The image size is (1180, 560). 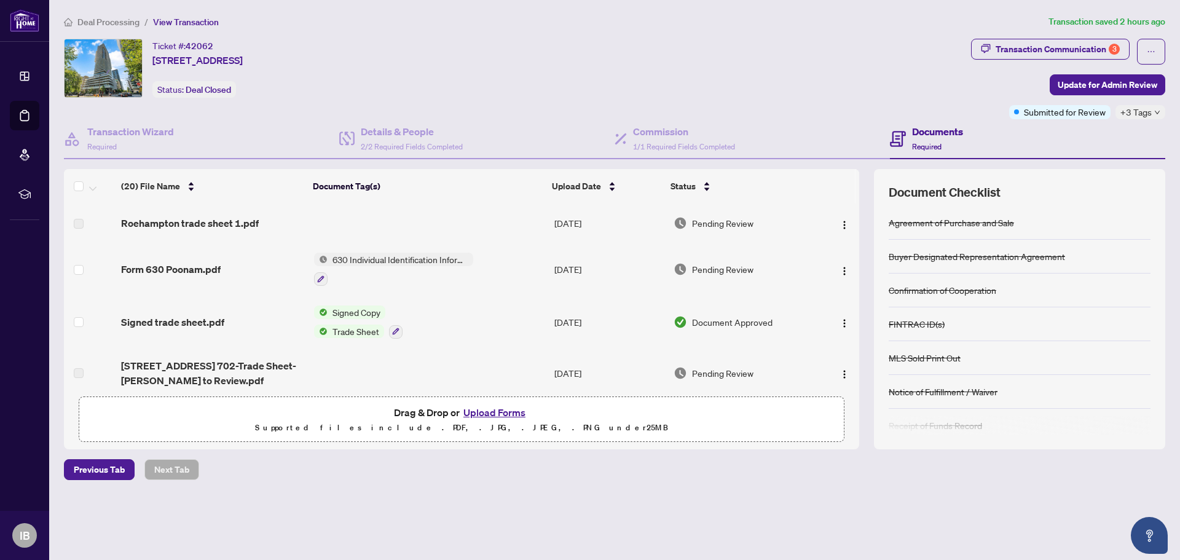 What do you see at coordinates (103, 68) in the screenshot?
I see `img: IMG-C12206835_1.jpg` at bounding box center [103, 68].